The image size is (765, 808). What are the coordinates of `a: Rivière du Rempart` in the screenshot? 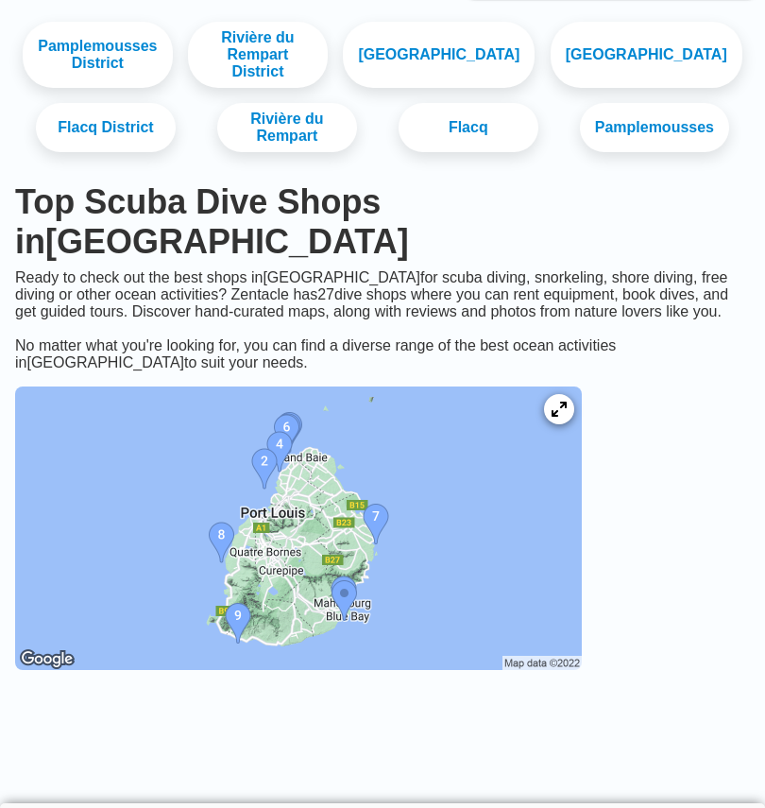 It's located at (287, 128).